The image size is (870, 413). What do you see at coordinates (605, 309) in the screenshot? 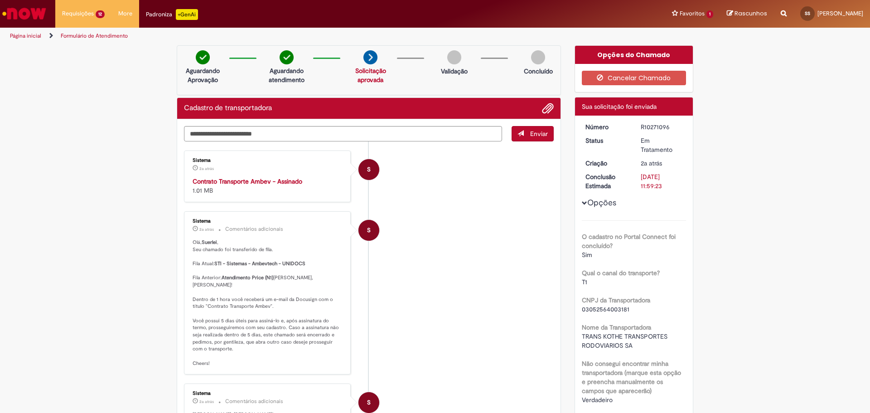
I see `span: 03052564003181` at bounding box center [605, 309].